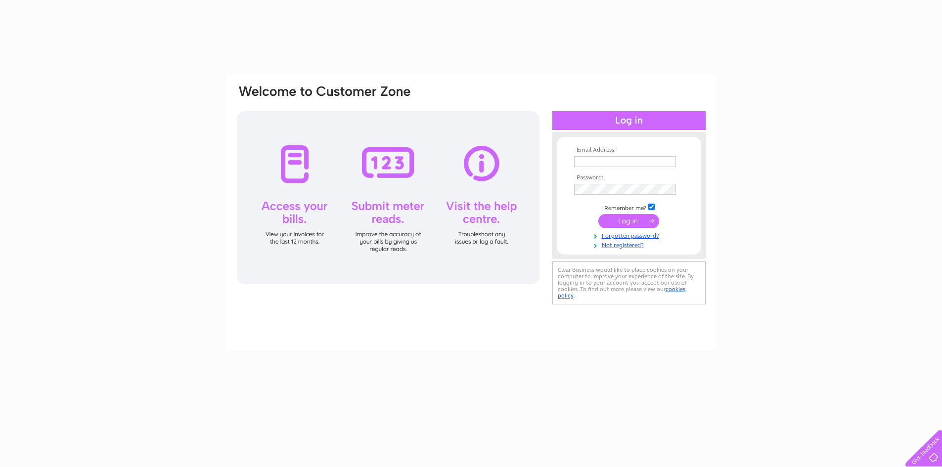 The image size is (942, 467). I want to click on a: Forgotten password?, so click(630, 235).